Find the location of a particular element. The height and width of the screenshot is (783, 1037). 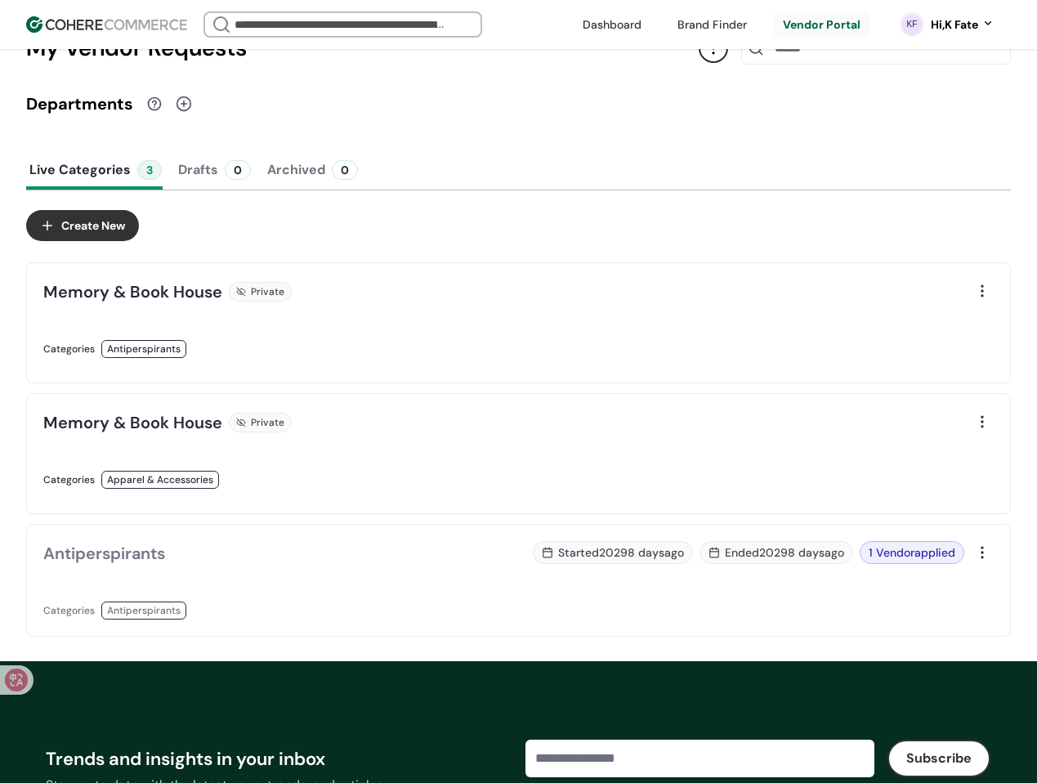

div: Categories is located at coordinates (69, 610).